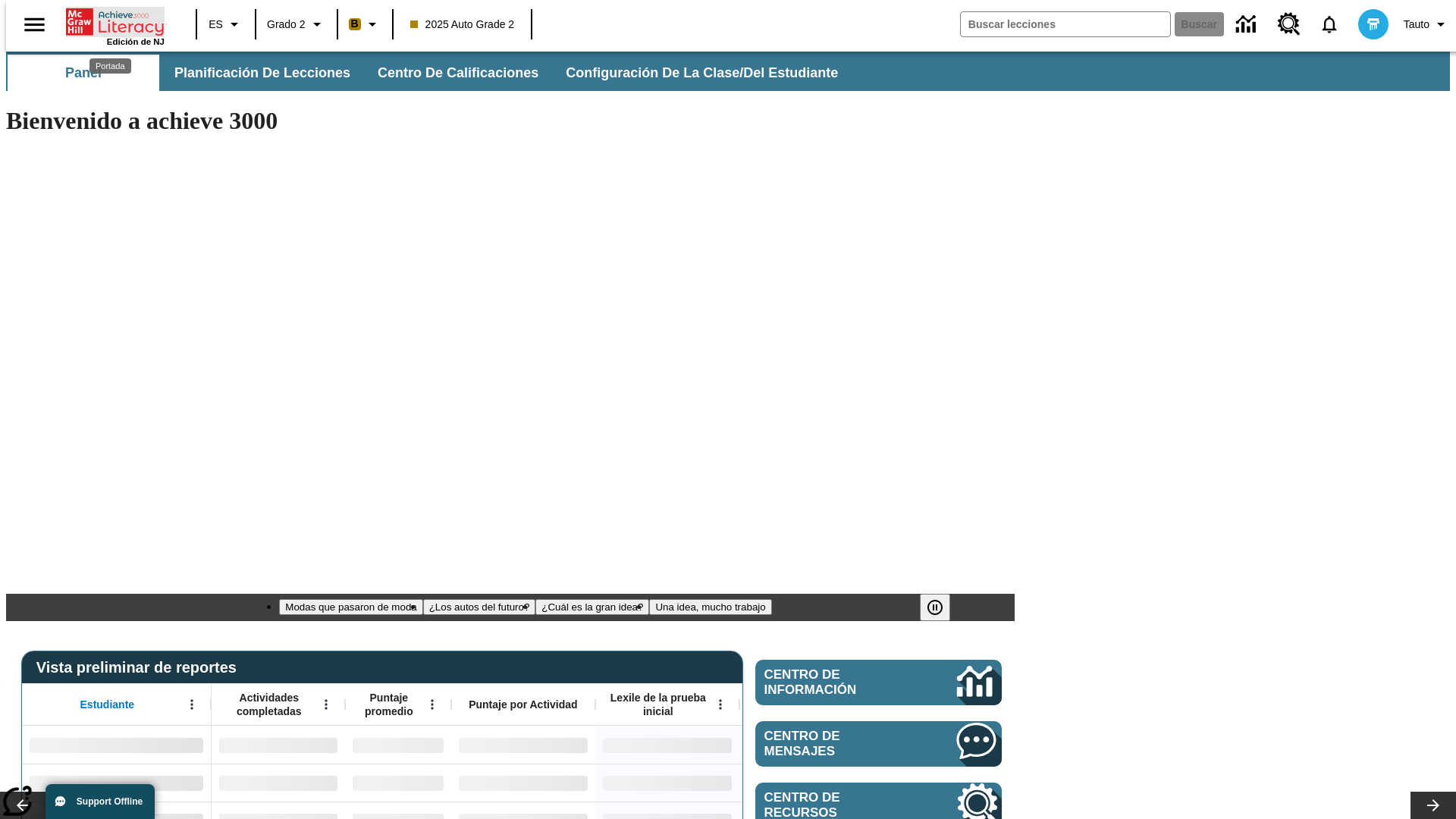 The width and height of the screenshot is (1456, 819). Describe the element at coordinates (270, 705) in the screenshot. I see `span: Actividades completadas` at that location.